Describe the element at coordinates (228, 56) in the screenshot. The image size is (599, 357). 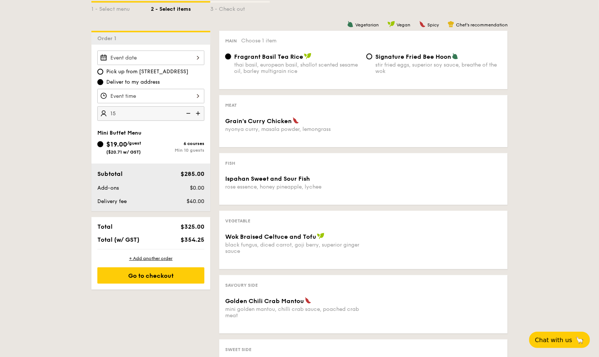
I see `input: Fragrant Basil Tea Ricethai basil, european basil, shallot scented sesame oil, barley multigrain ...` at that location.